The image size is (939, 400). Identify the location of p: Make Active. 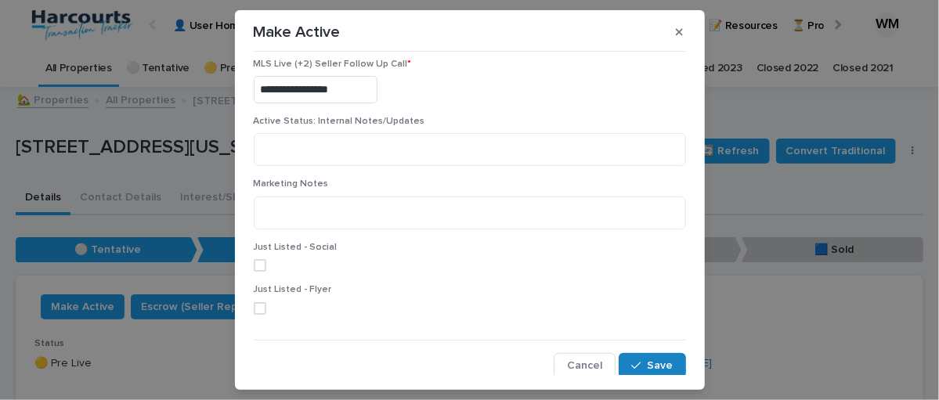
(297, 32).